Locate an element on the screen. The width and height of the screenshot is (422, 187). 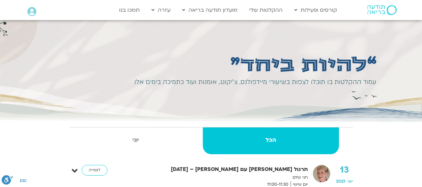
strong: יוני is located at coordinates (136, 140).